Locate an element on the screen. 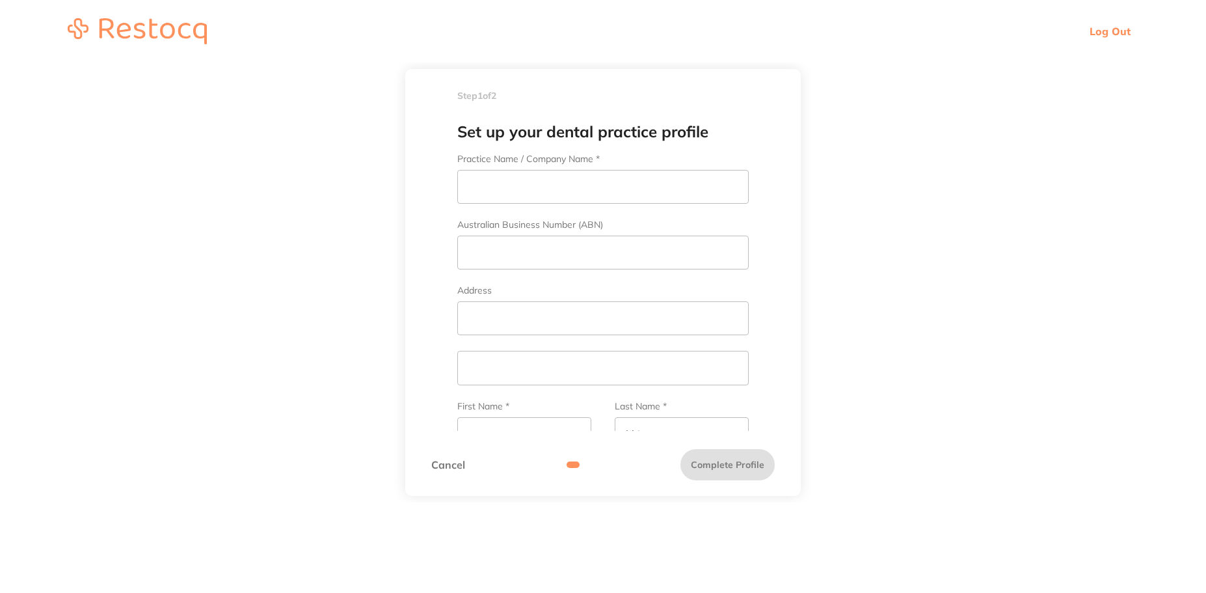 The height and width of the screenshot is (593, 1206). label: Last Name * is located at coordinates (682, 406).